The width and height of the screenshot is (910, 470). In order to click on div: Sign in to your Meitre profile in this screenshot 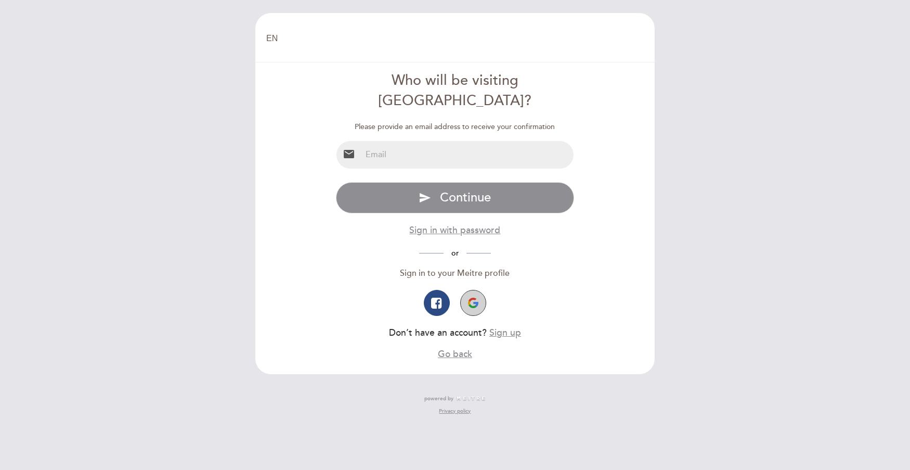, I will do `click(455, 273)`.